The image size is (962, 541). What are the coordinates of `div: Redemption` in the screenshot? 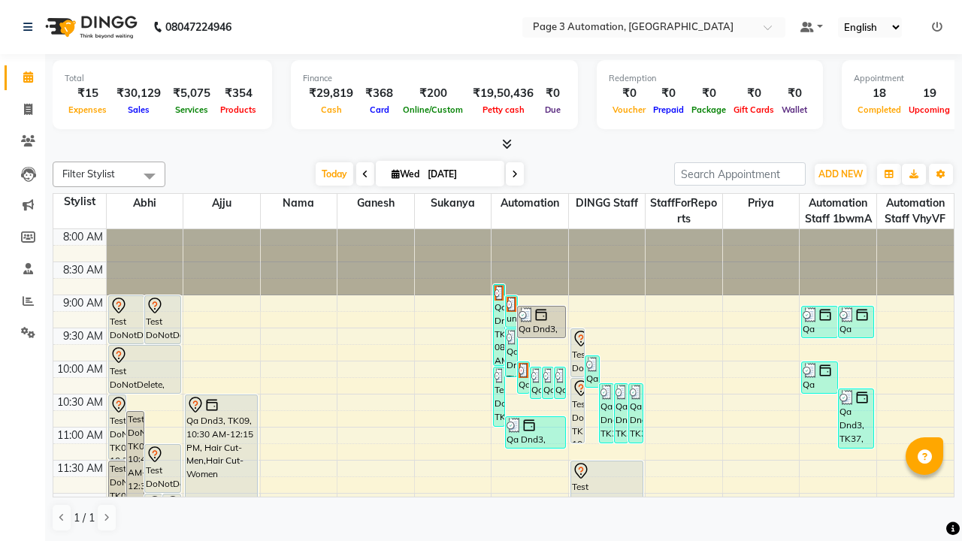 It's located at (709, 78).